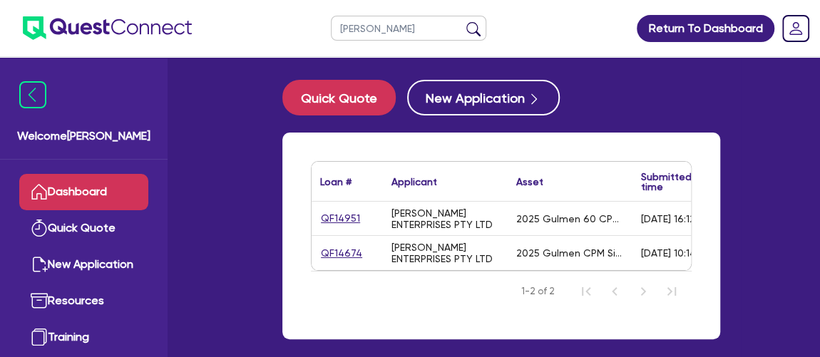 The height and width of the screenshot is (357, 820). I want to click on a: QF14674, so click(342, 253).